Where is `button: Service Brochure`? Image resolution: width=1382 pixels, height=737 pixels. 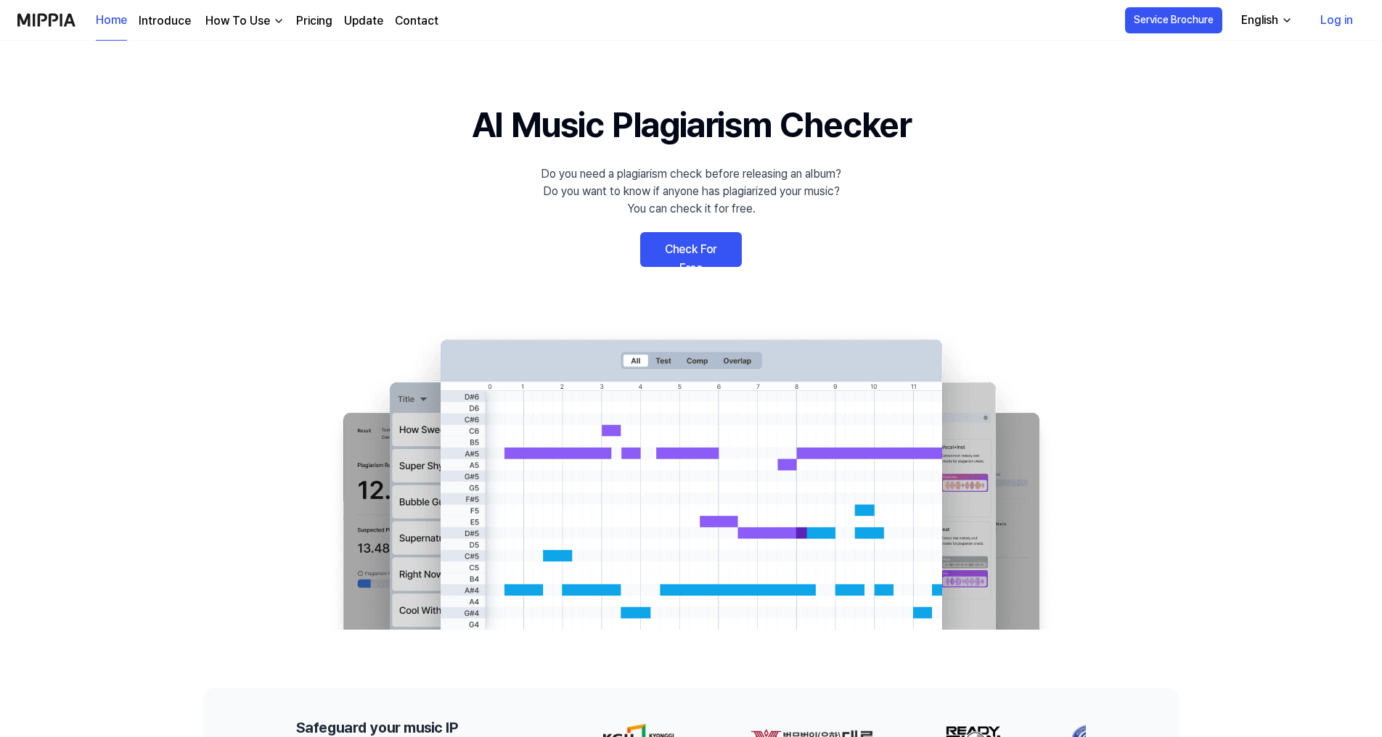
button: Service Brochure is located at coordinates (1174, 20).